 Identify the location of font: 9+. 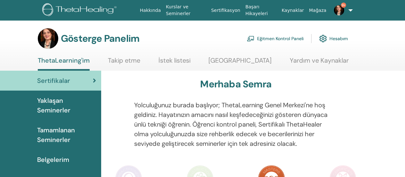
(344, 5).